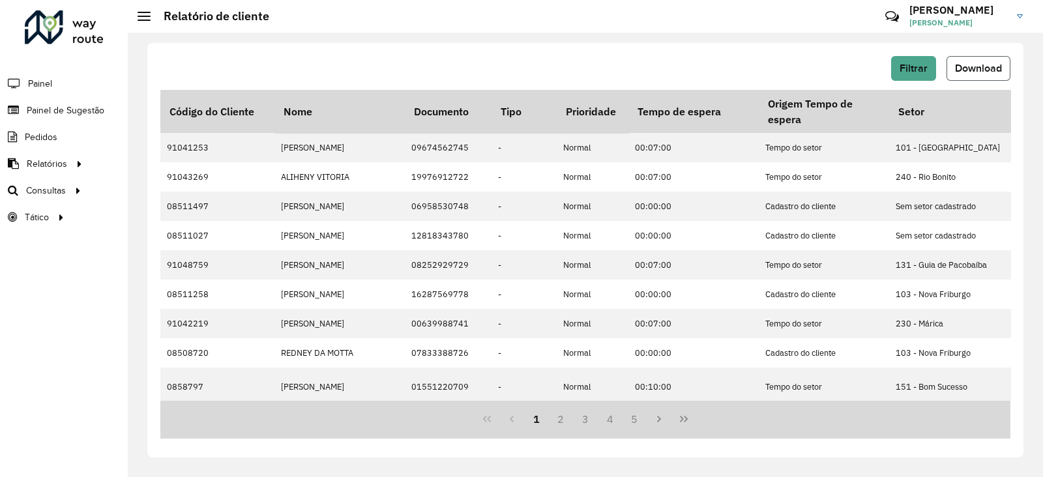 This screenshot has width=1043, height=477. What do you see at coordinates (585, 419) in the screenshot?
I see `button: 3` at bounding box center [585, 419].